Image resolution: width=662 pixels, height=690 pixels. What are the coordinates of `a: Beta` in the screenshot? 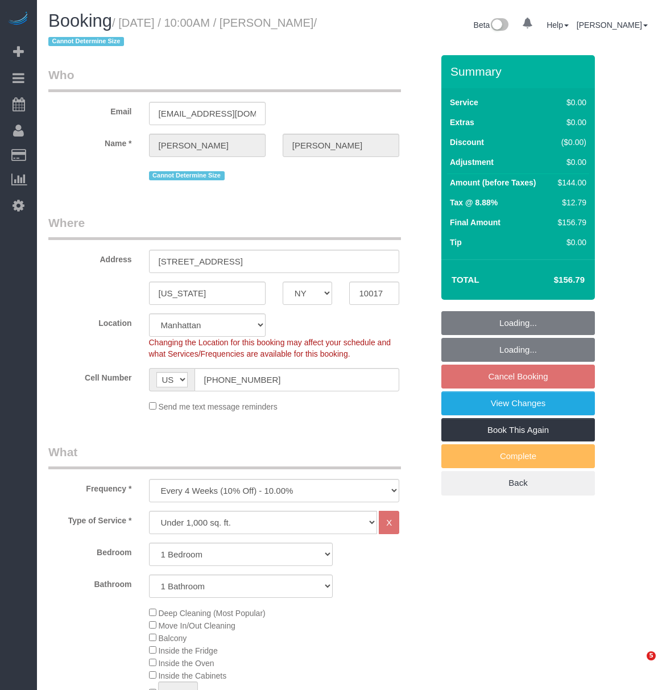 It's located at (492, 25).